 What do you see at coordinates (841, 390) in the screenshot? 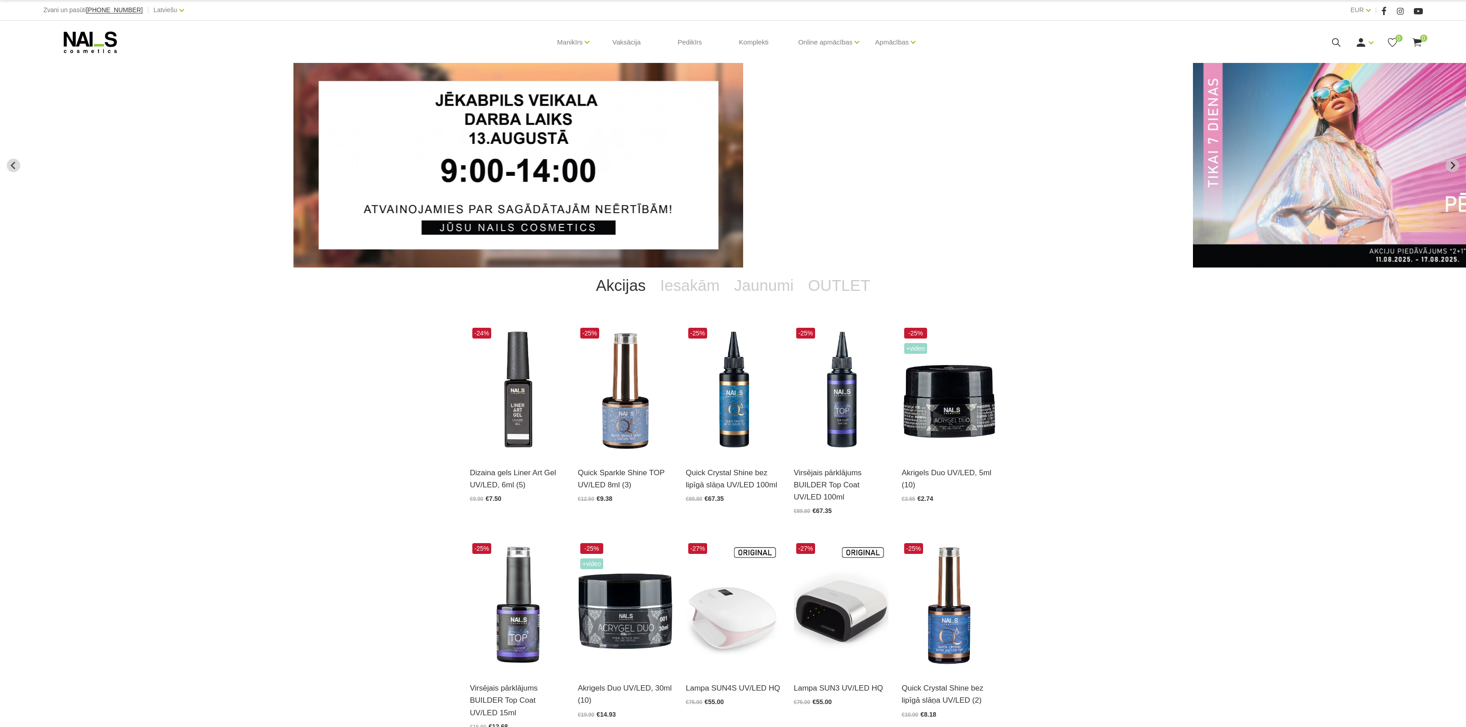
I see `a: Builder Top virsējais pārklājums bez lipīgā slāņa gēllakas/gēla pārklājuma izlīdzināšanai un nost...` at bounding box center [841, 390].